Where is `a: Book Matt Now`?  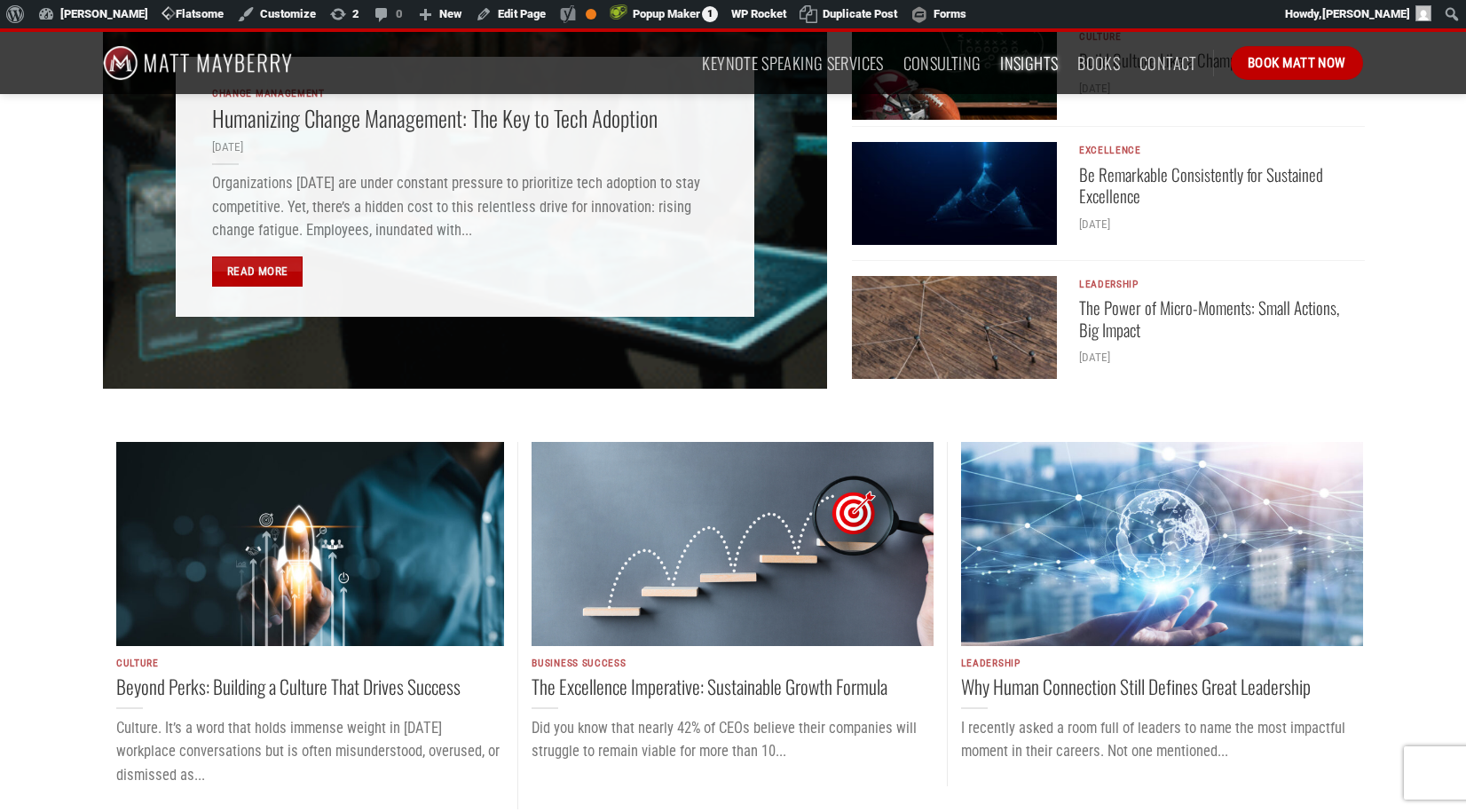
a: Book Matt Now is located at coordinates (1297, 63).